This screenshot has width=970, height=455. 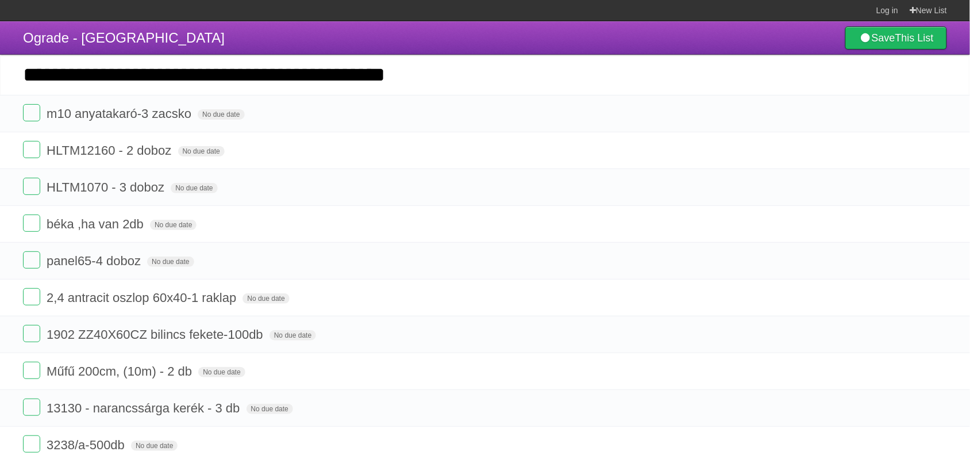 I want to click on span: 3238/a-500db, so click(x=87, y=444).